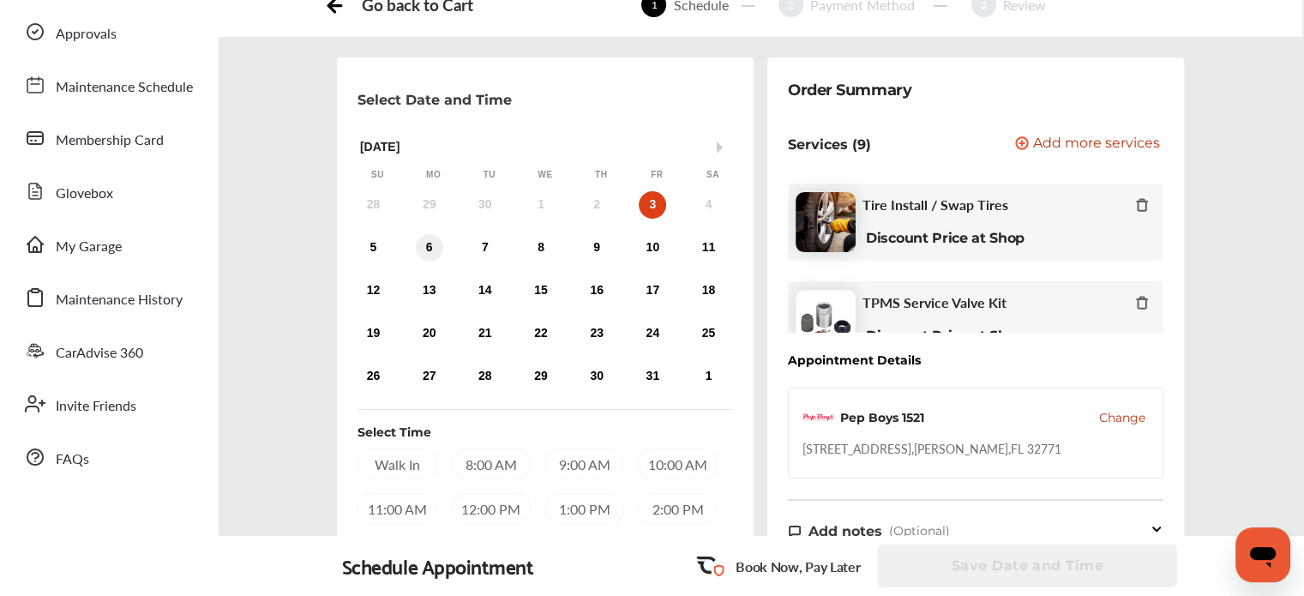  What do you see at coordinates (829, 144) in the screenshot?
I see `p: Services (9)` at bounding box center [829, 144].